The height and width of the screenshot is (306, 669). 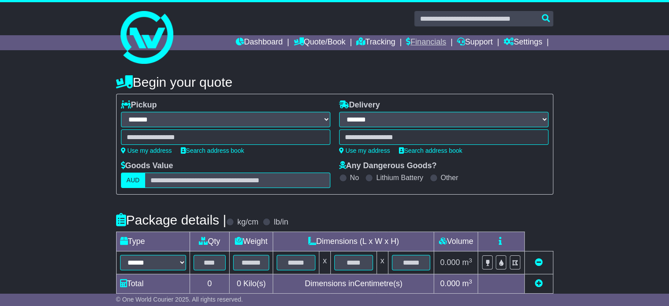 I want to click on span: © One World Courier 2025. All rights reserved., so click(x=180, y=299).